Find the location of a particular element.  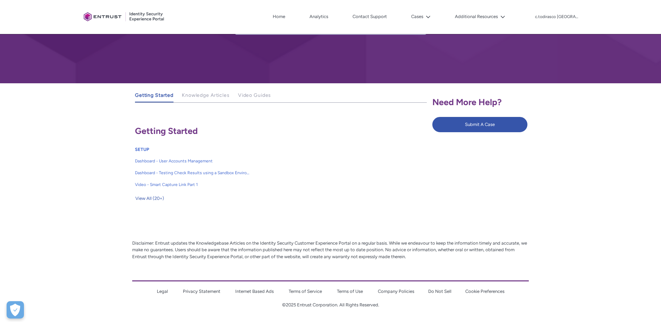

a: Video Guides is located at coordinates (255, 95).